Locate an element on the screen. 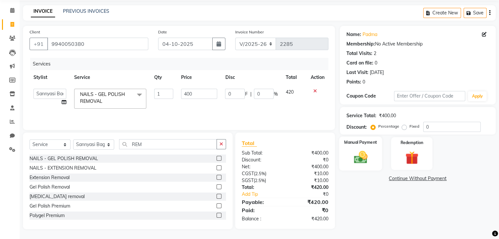 This screenshot has width=499, height=239. label: Manual Payment is located at coordinates (360, 142).